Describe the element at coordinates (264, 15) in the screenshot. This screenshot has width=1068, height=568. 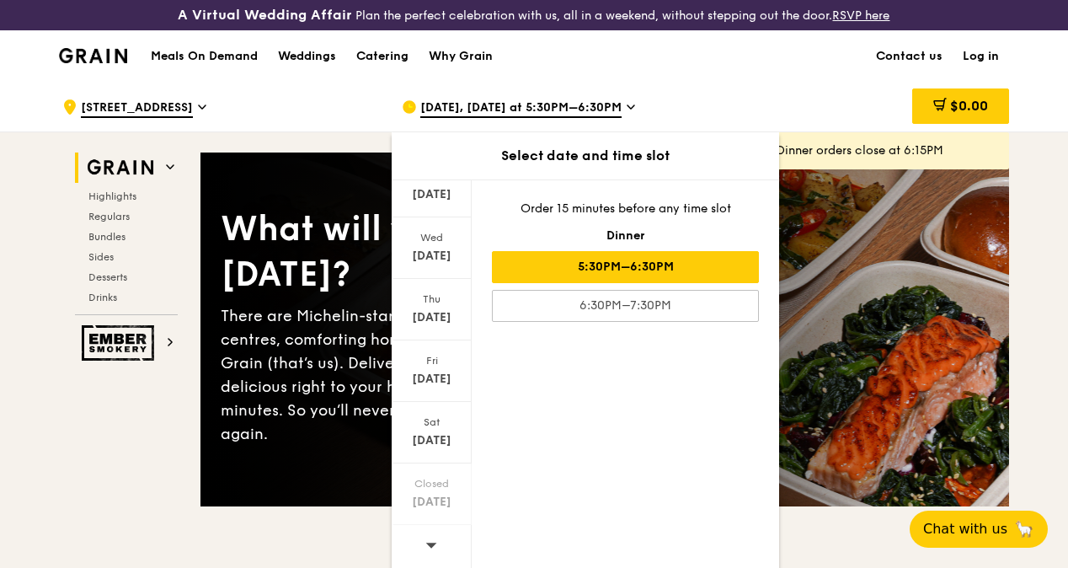
I see `h3: A Virtual Wedding Affair` at that location.